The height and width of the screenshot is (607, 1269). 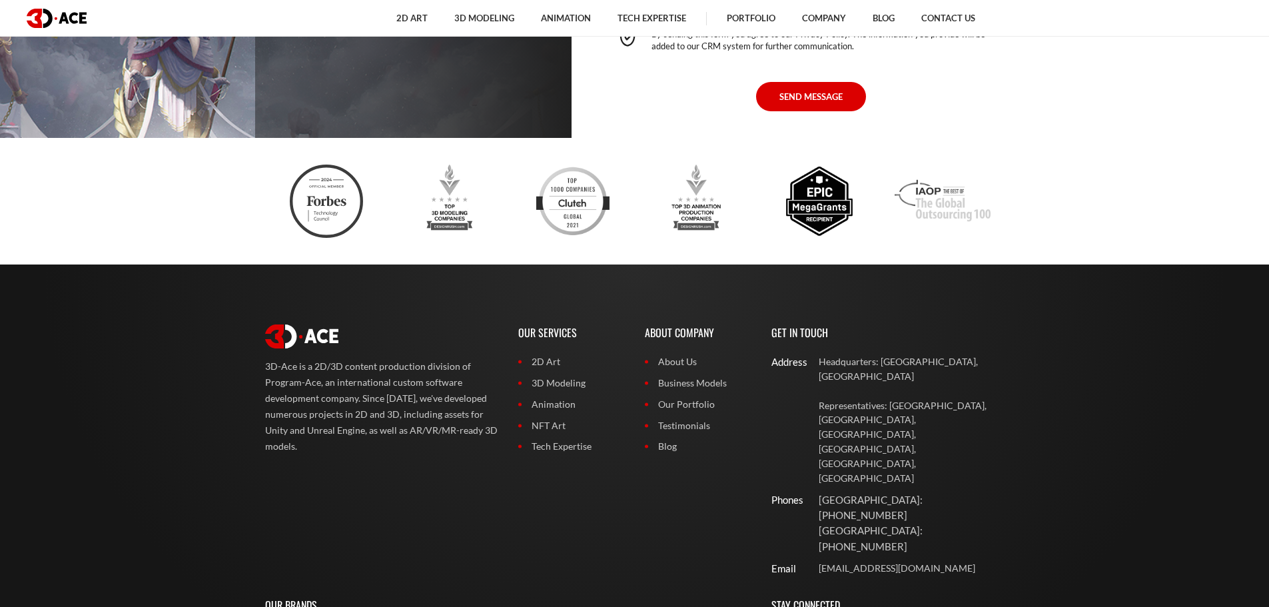 I want to click on button: SEND MESSAGE, so click(x=811, y=97).